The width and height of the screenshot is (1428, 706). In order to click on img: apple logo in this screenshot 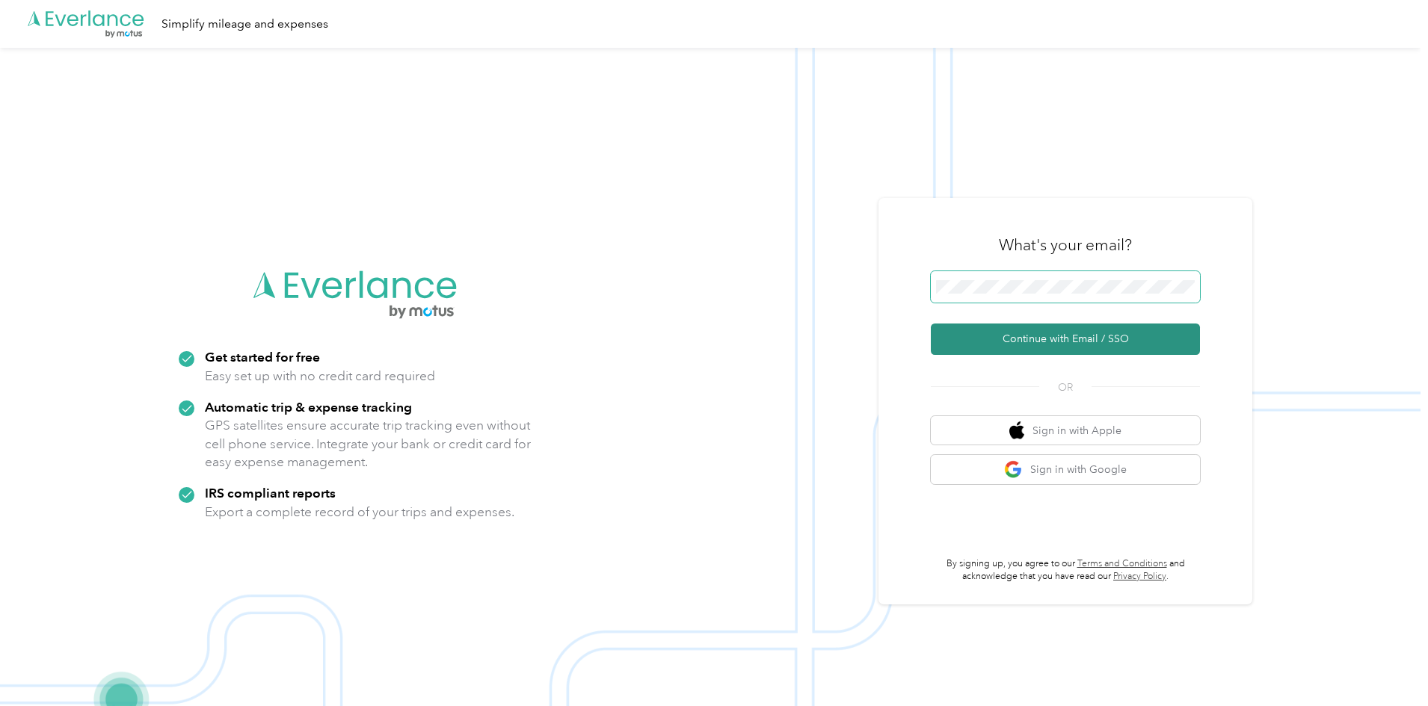, I will do `click(1017, 431)`.